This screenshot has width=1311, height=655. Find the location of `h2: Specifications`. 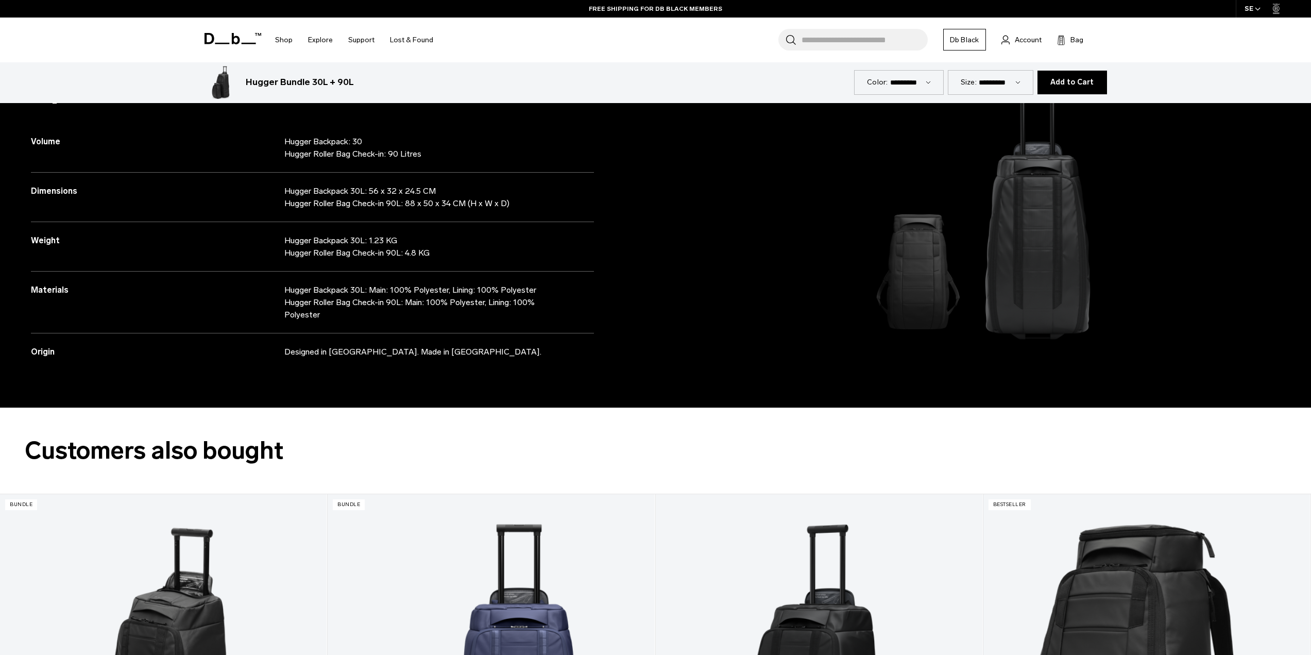

h2: Specifications is located at coordinates (312, 87).